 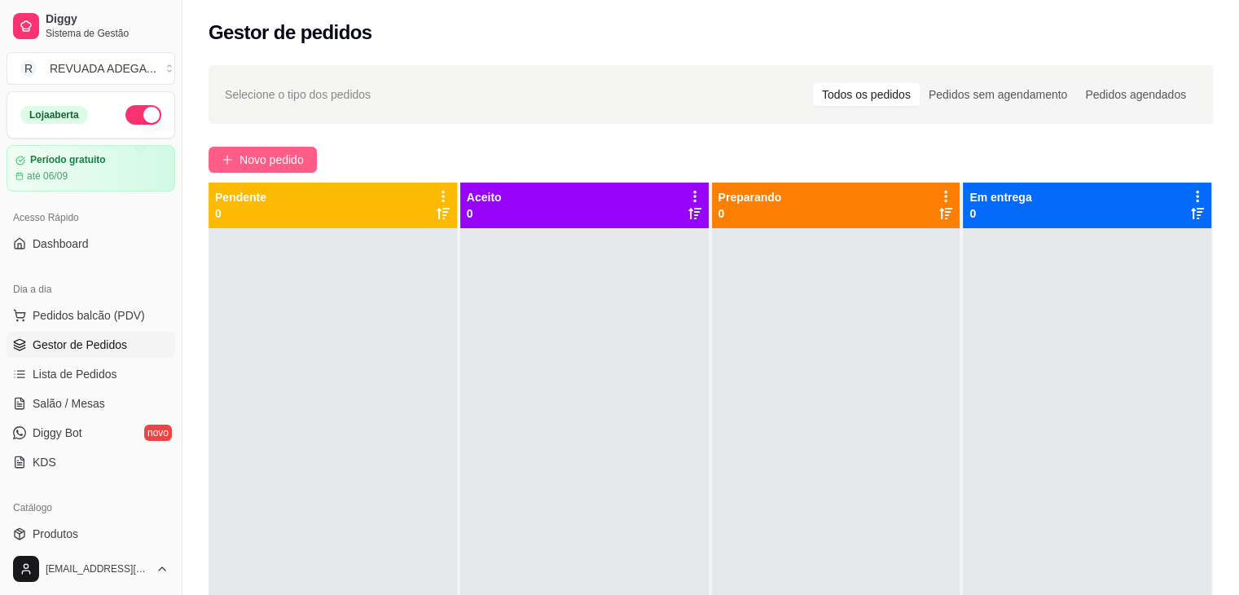 I want to click on a: Produtos, so click(x=90, y=534).